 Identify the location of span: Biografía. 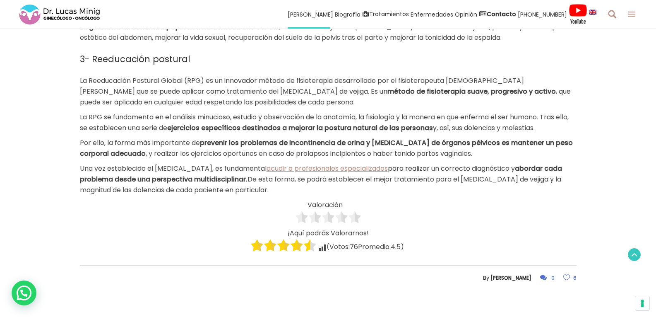
(348, 14).